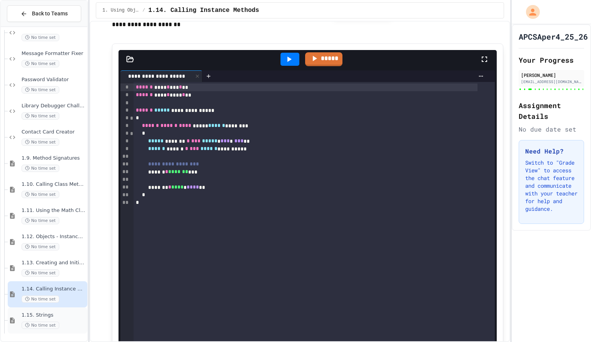 The height and width of the screenshot is (342, 591). I want to click on span: 1. Using Objects and Methods, so click(121, 10).